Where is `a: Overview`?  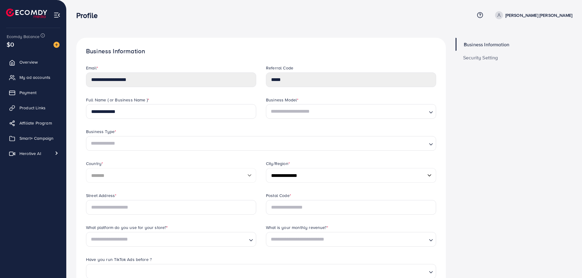
a: Overview is located at coordinates (33, 62).